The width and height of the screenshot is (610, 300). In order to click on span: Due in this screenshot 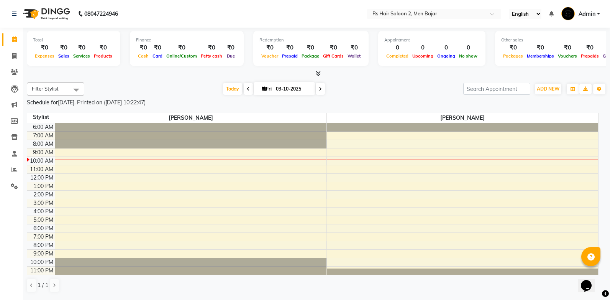, I will do `click(231, 56)`.